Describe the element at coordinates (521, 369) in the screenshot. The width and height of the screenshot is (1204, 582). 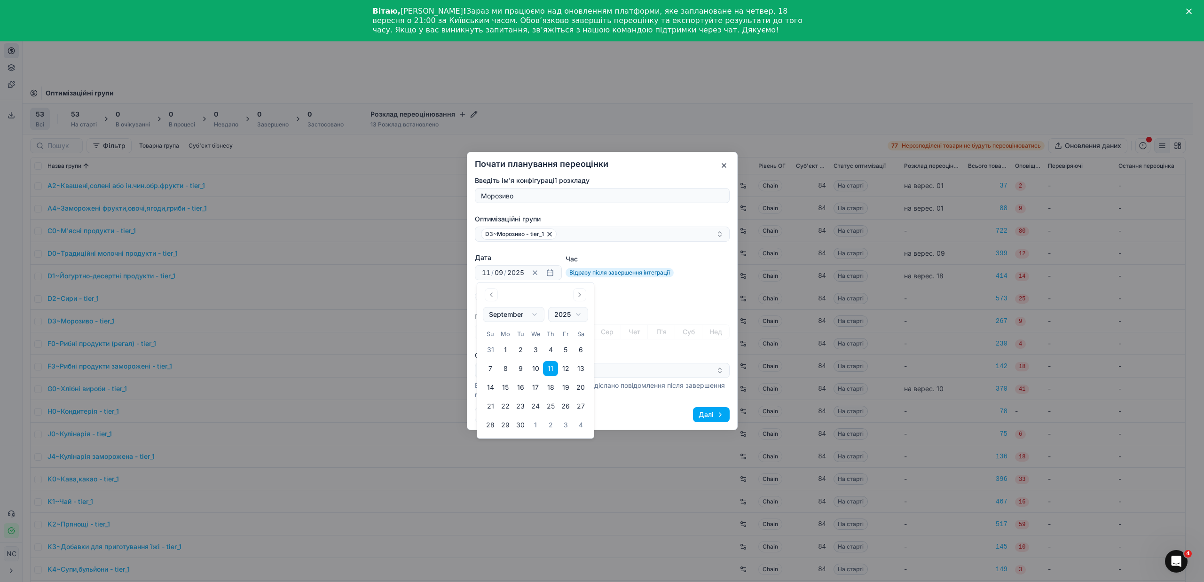
I see `button: Tuesday, September 9th, 2025` at that location.